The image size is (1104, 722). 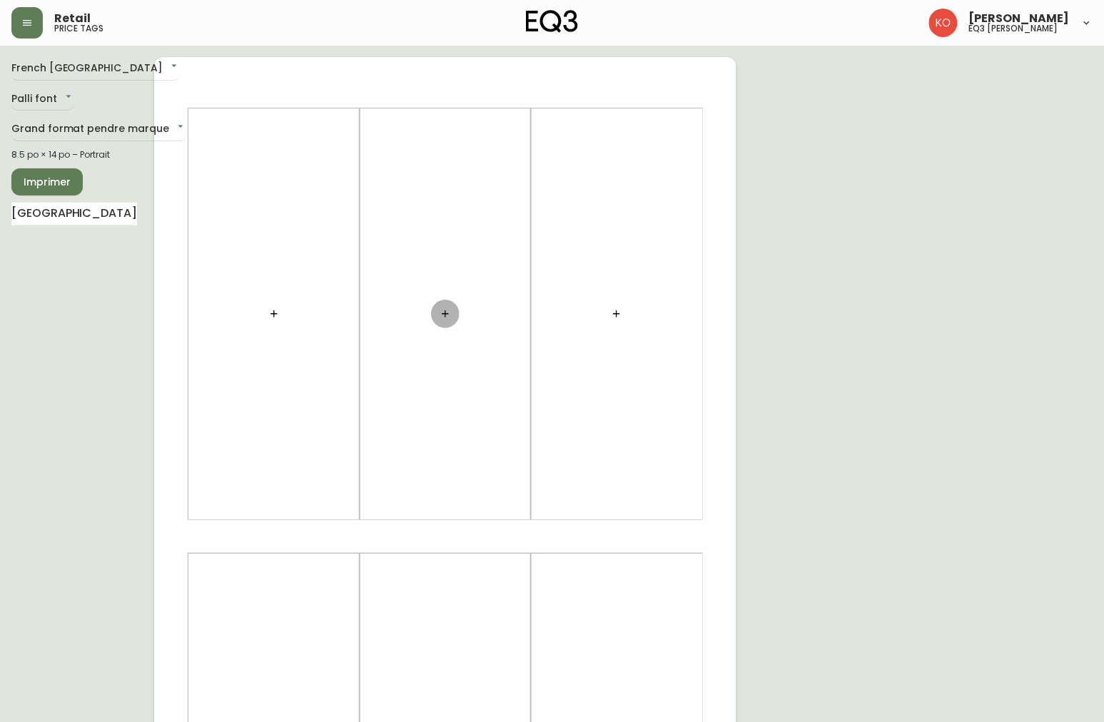 What do you see at coordinates (98, 129) in the screenshot?
I see `div: Grand format pendre marque` at bounding box center [98, 129].